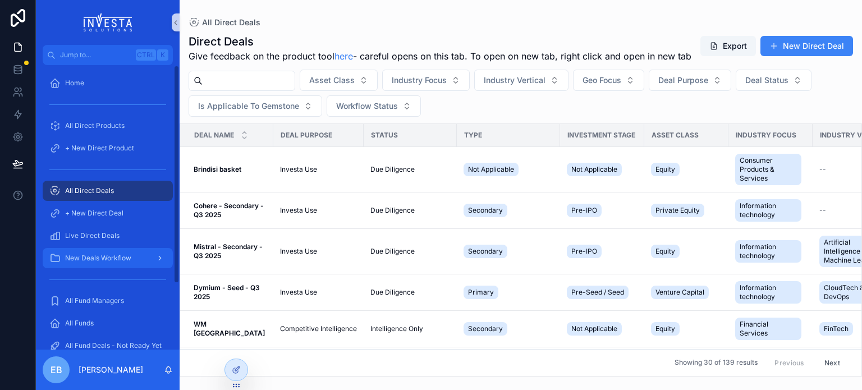 This screenshot has width=862, height=390. I want to click on a: Competitive Intelligence, so click(318, 329).